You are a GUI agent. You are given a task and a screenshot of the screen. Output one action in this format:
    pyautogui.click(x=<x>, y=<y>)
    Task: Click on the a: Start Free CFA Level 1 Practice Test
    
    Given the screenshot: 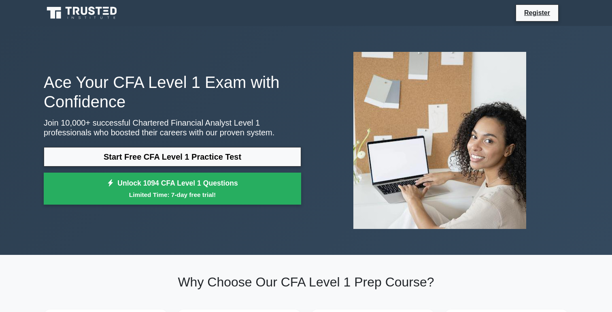 What is the action you would take?
    pyautogui.click(x=172, y=157)
    